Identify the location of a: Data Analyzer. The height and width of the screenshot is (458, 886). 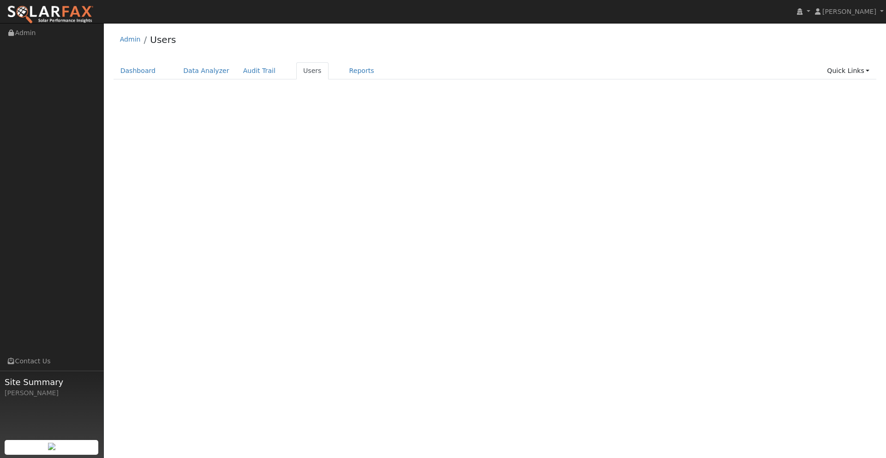
(206, 71).